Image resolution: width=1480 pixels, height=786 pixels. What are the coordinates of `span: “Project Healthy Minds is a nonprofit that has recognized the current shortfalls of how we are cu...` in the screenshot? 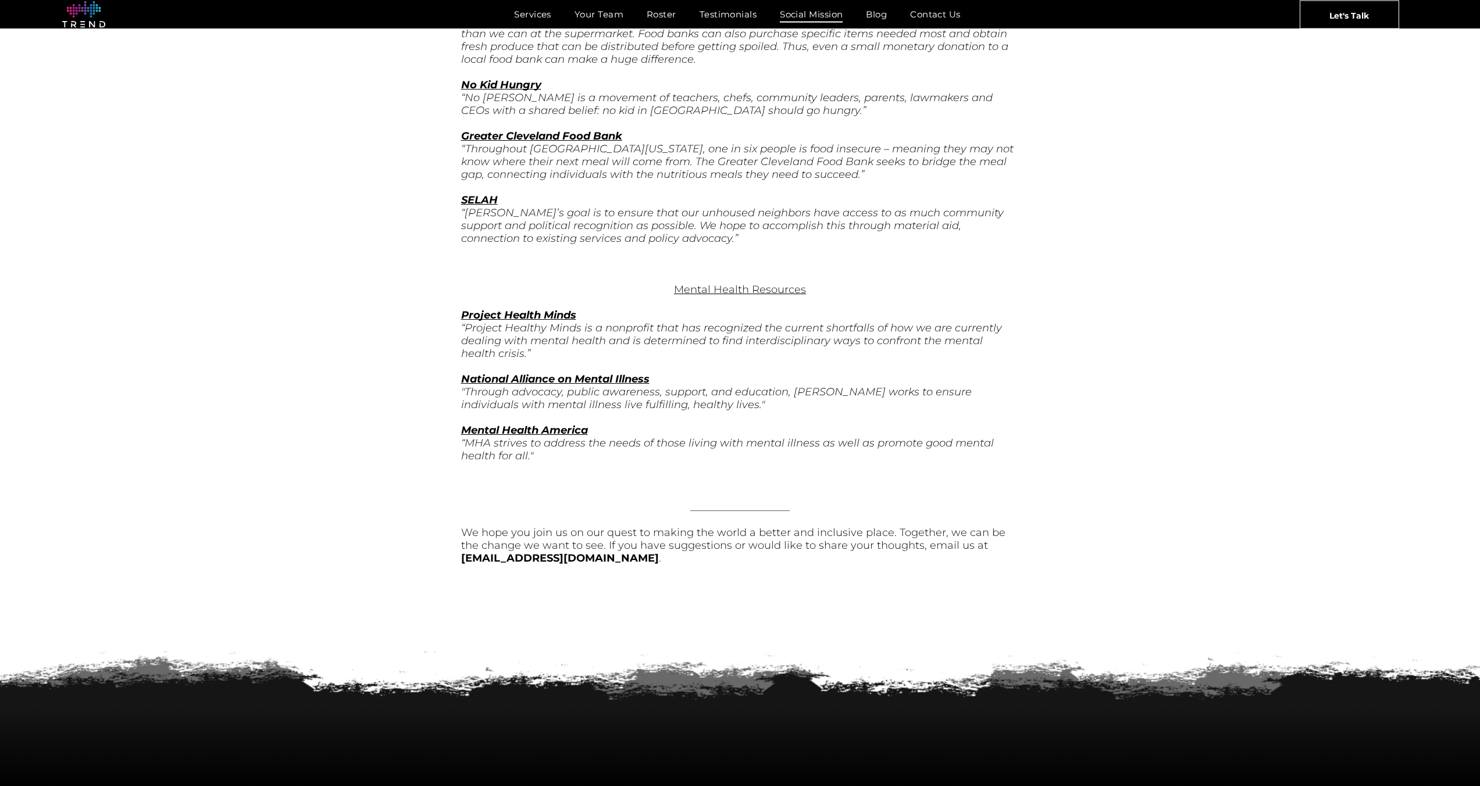 It's located at (732, 341).